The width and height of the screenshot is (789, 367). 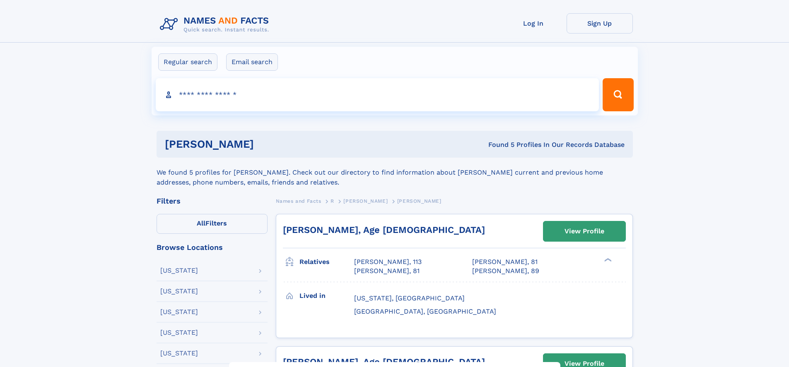 What do you see at coordinates (377, 95) in the screenshot?
I see `input: search input` at bounding box center [377, 95].